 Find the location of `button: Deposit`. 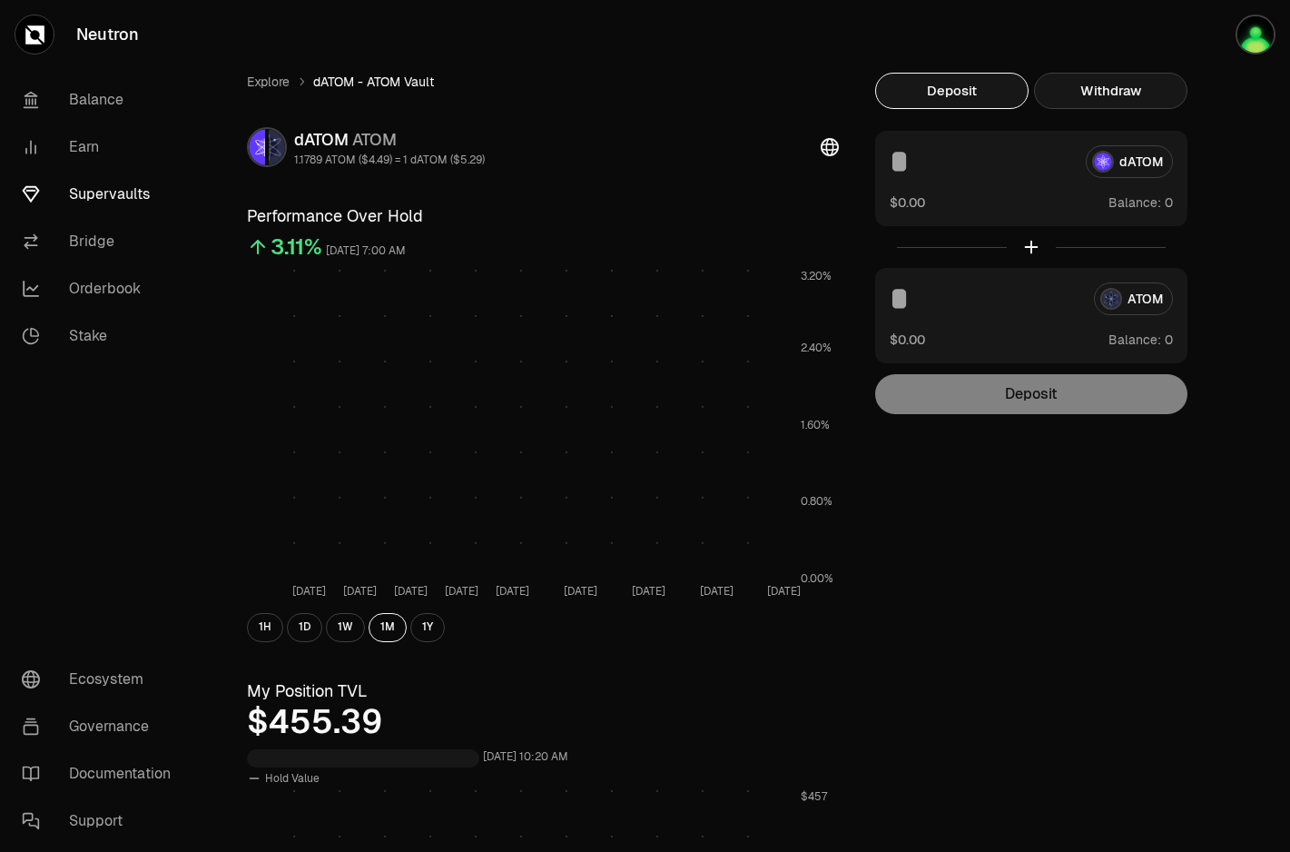

button: Deposit is located at coordinates (952, 91).